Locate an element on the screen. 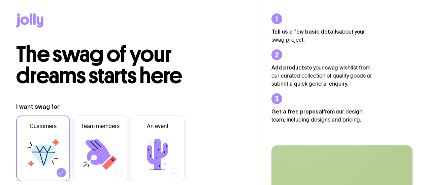 Image resolution: width=426 pixels, height=185 pixels. span: An event is located at coordinates (158, 127).